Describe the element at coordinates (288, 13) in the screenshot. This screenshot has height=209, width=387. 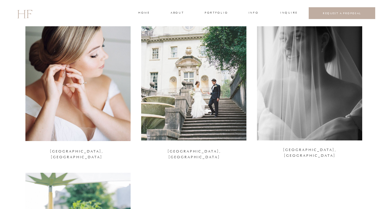
I see `h3: INQUIRE` at that location.